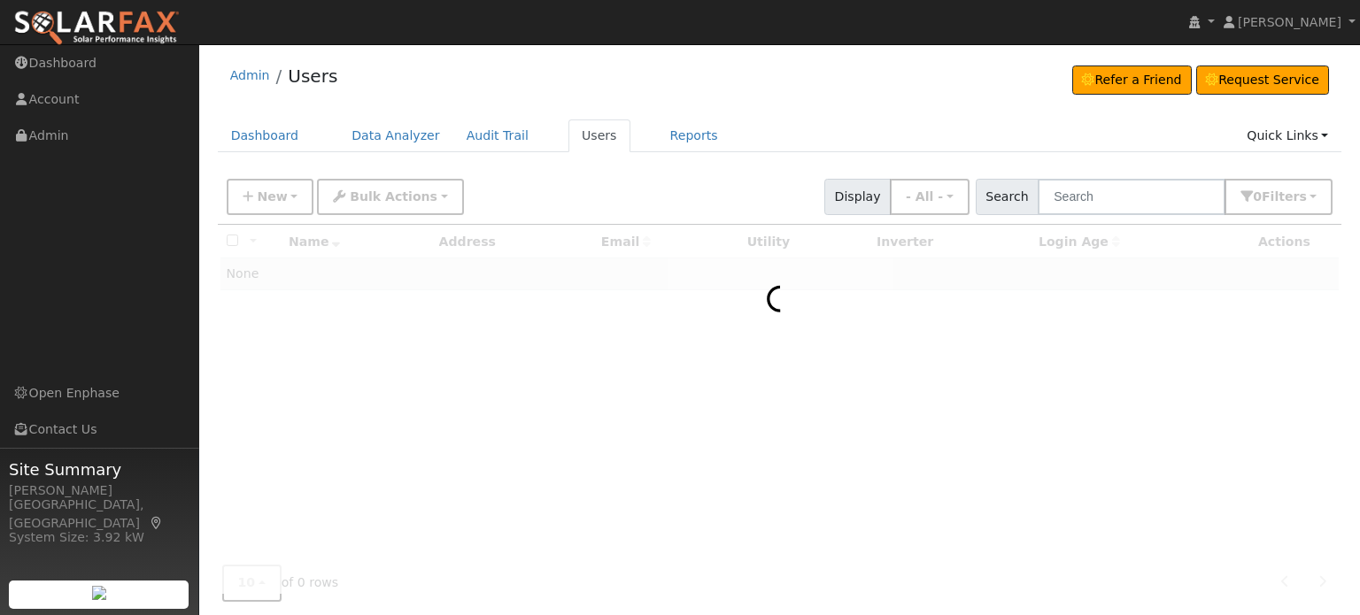 This screenshot has height=615, width=1360. Describe the element at coordinates (1006, 196) in the screenshot. I see `span: Search` at that location.